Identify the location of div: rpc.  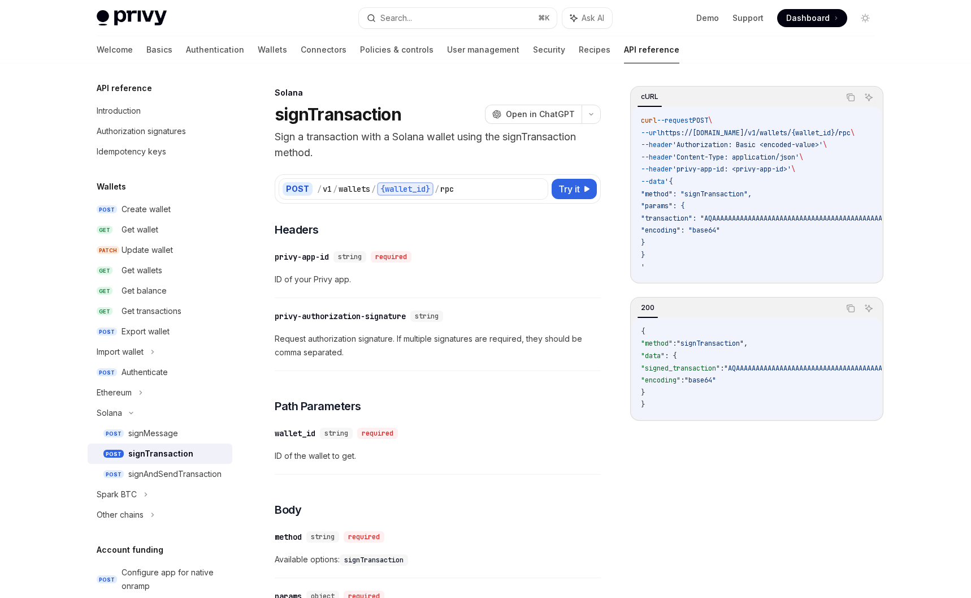
(447, 189).